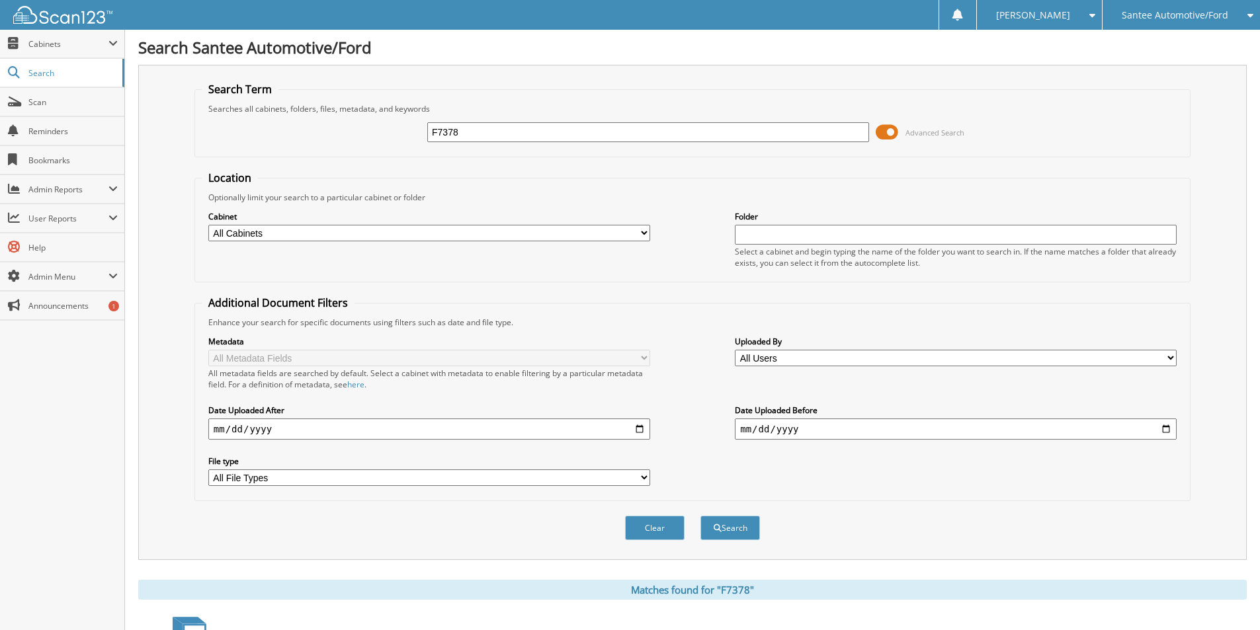 This screenshot has height=630, width=1260. What do you see at coordinates (730, 528) in the screenshot?
I see `button: Search` at bounding box center [730, 528].